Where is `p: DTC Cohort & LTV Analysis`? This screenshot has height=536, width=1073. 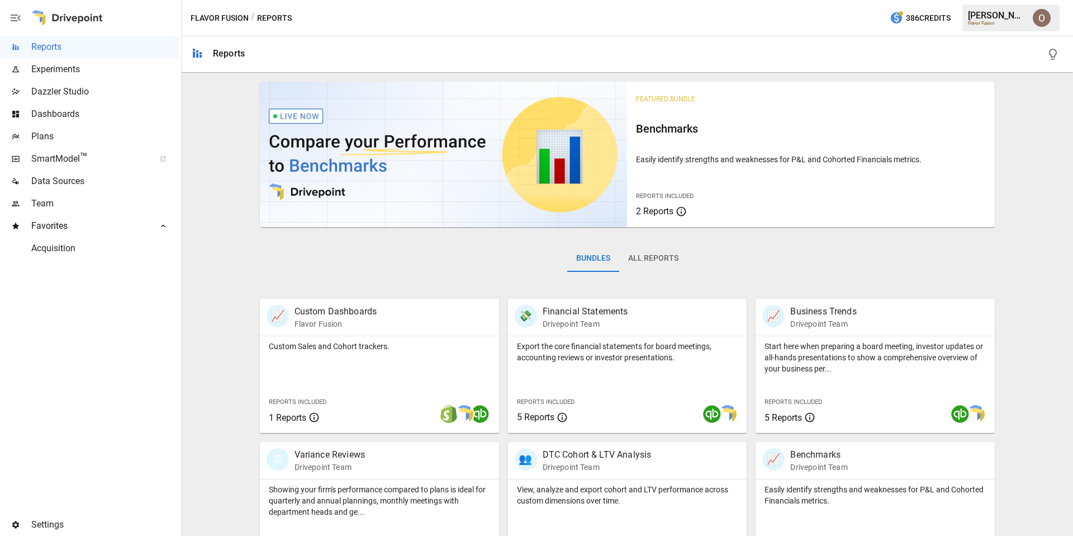 p: DTC Cohort & LTV Analysis is located at coordinates (597, 454).